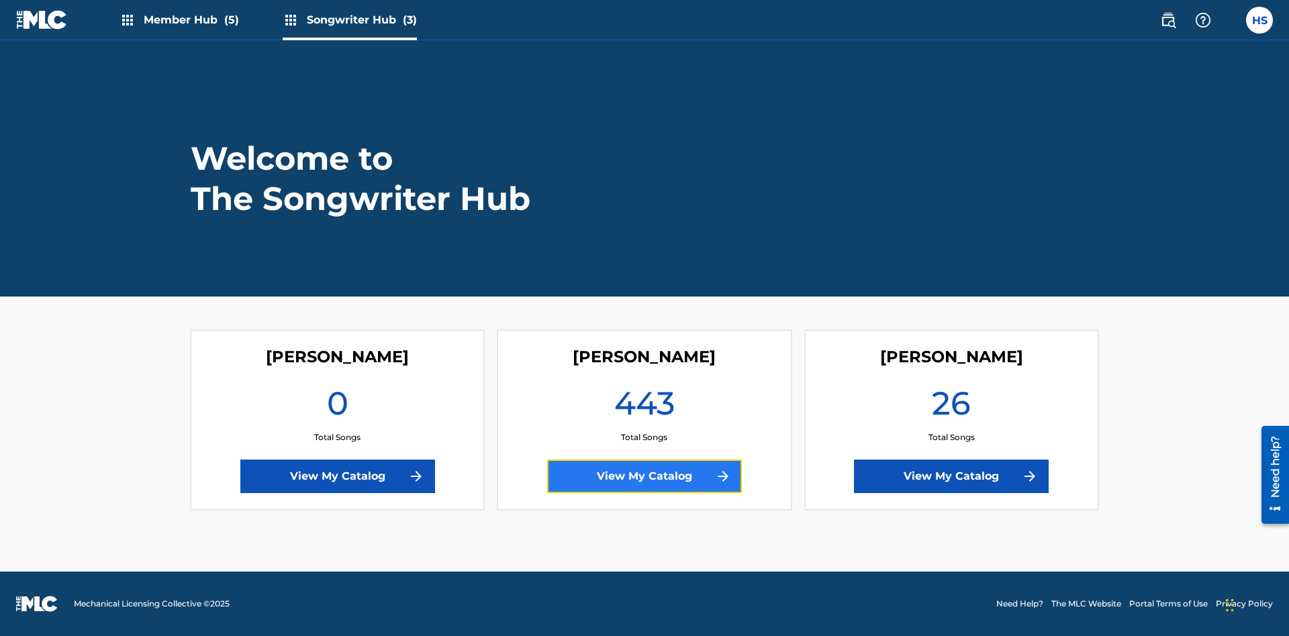 The height and width of the screenshot is (636, 1289). Describe the element at coordinates (338, 408) in the screenshot. I see `h1: 0` at that location.